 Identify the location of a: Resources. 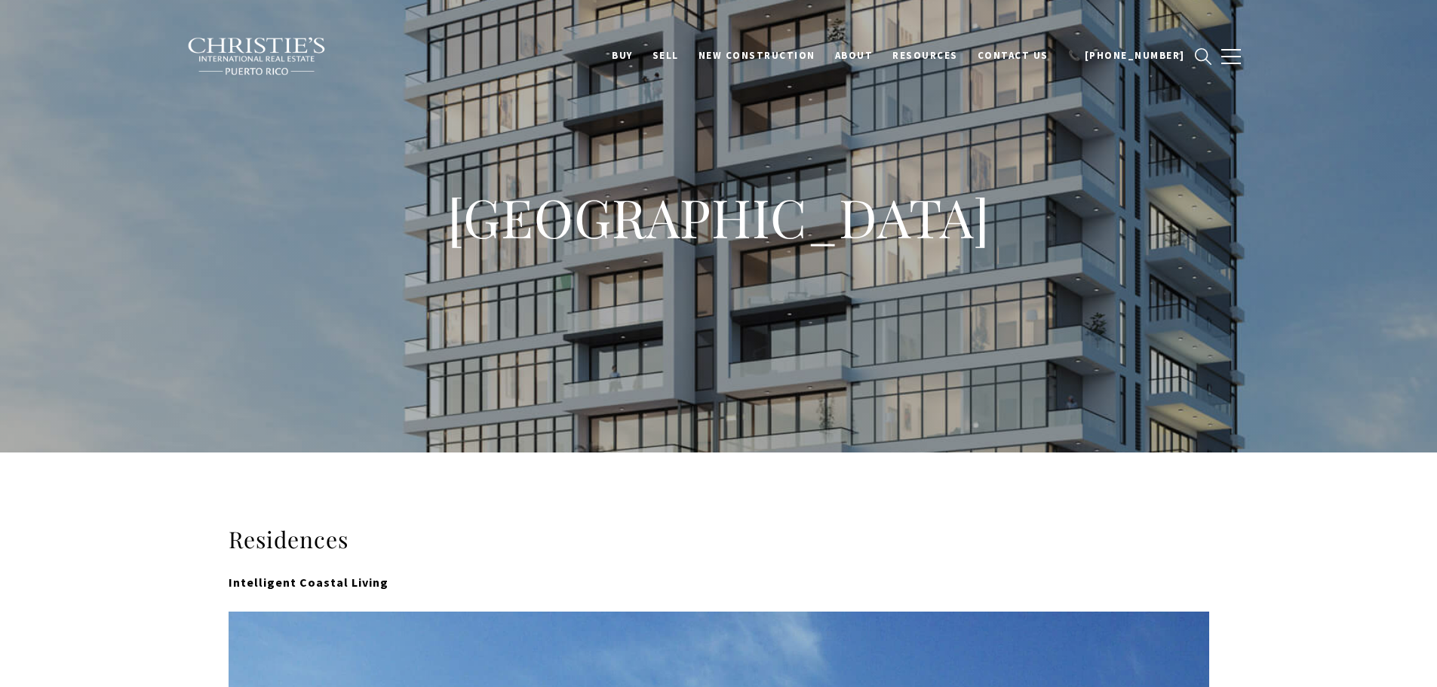
(925, 56).